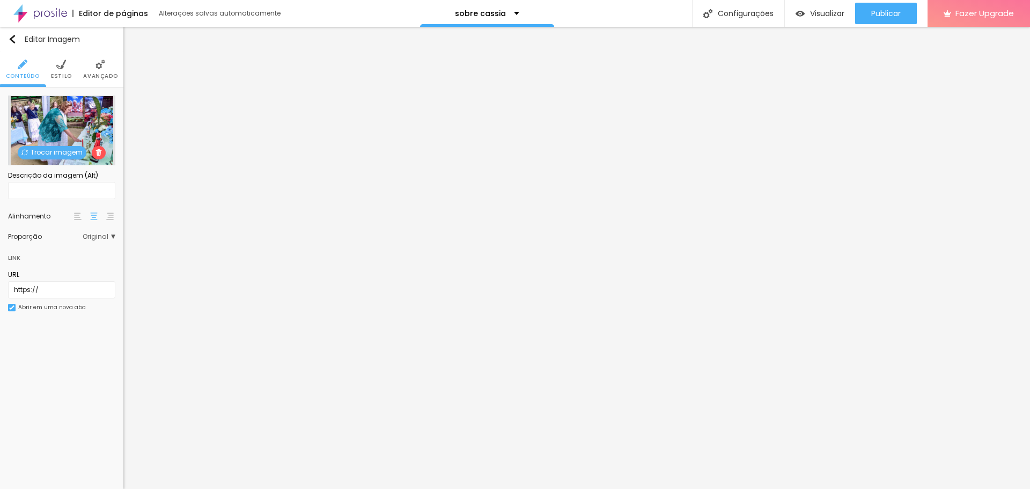 This screenshot has height=489, width=1030. I want to click on div: Abrir em uma nova aba, so click(52, 308).